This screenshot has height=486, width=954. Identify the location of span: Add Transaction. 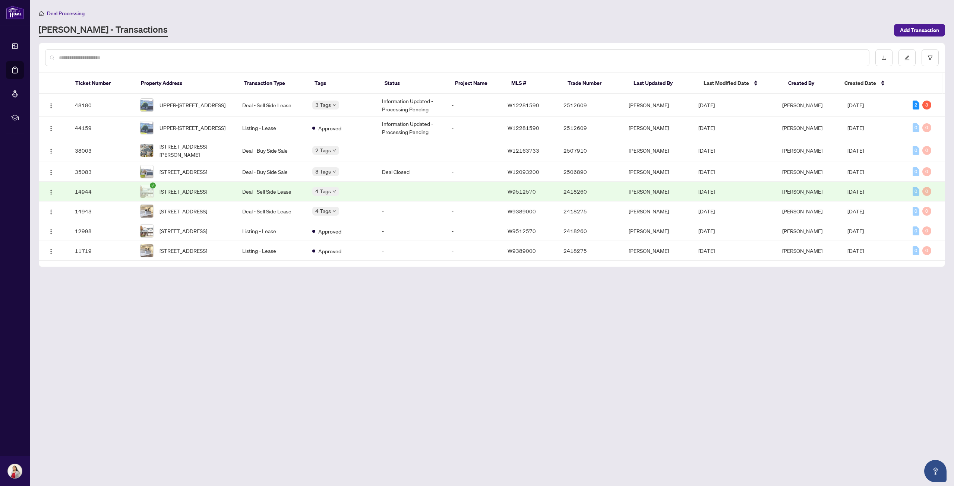
(919, 30).